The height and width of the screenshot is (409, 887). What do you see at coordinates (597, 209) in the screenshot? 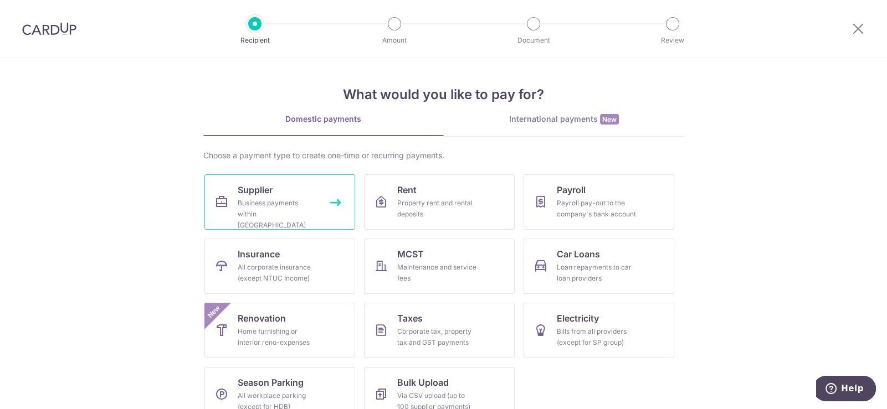
I see `div: Payroll pay-out to the company's bank account` at bounding box center [597, 209].